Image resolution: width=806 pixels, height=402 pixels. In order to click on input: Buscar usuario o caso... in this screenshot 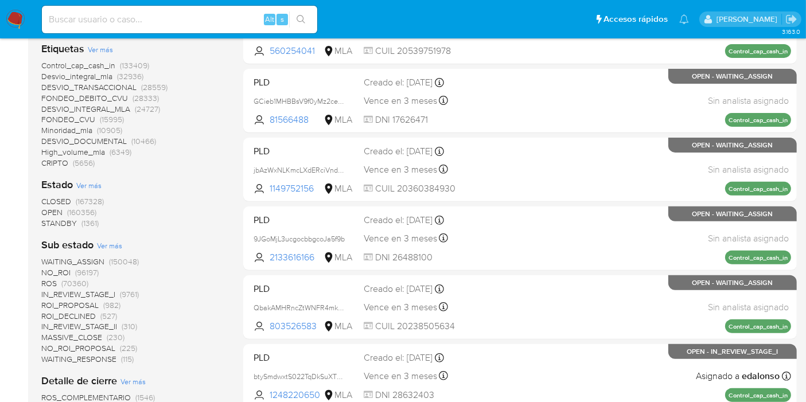, I will do `click(179, 19)`.